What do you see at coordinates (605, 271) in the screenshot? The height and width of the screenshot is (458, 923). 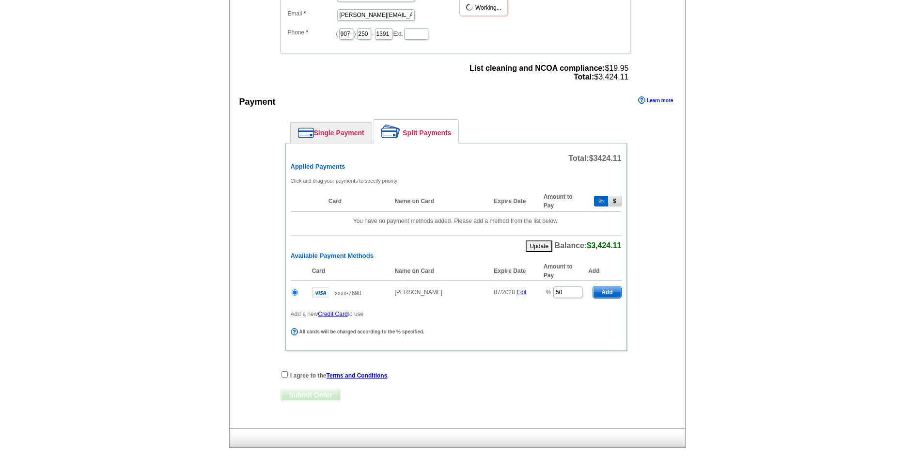 I see `th: Add` at bounding box center [605, 271].